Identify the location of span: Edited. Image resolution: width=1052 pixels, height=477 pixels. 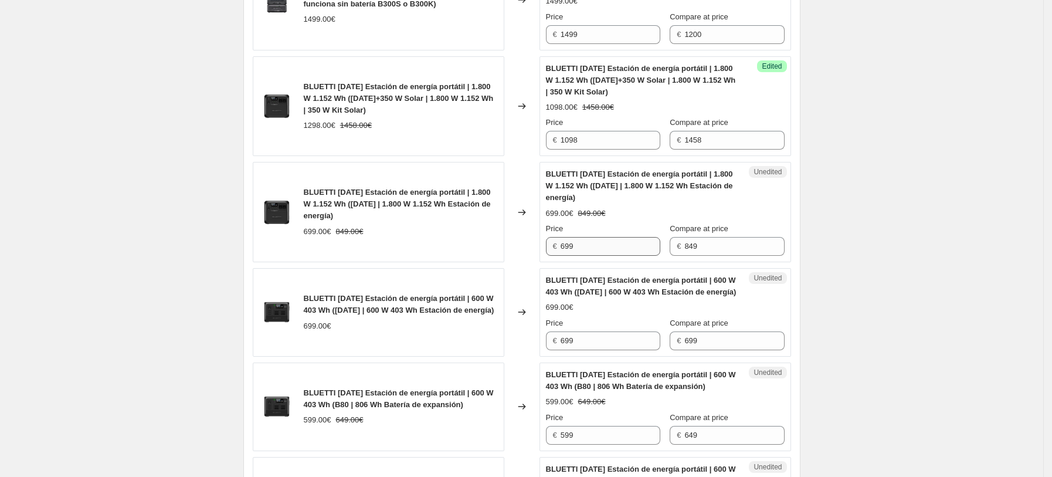
(772, 66).